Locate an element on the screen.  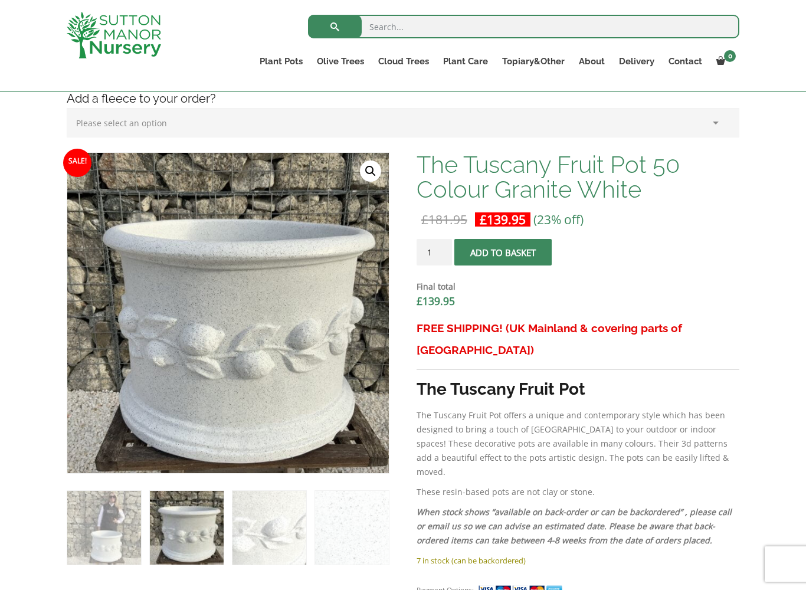
a: Plant Care is located at coordinates (465, 61).